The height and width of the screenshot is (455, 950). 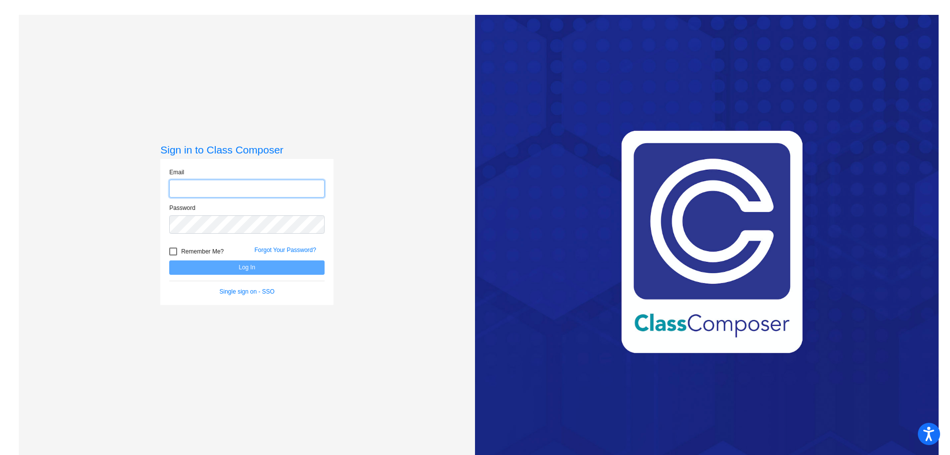 I want to click on label: Password, so click(x=182, y=208).